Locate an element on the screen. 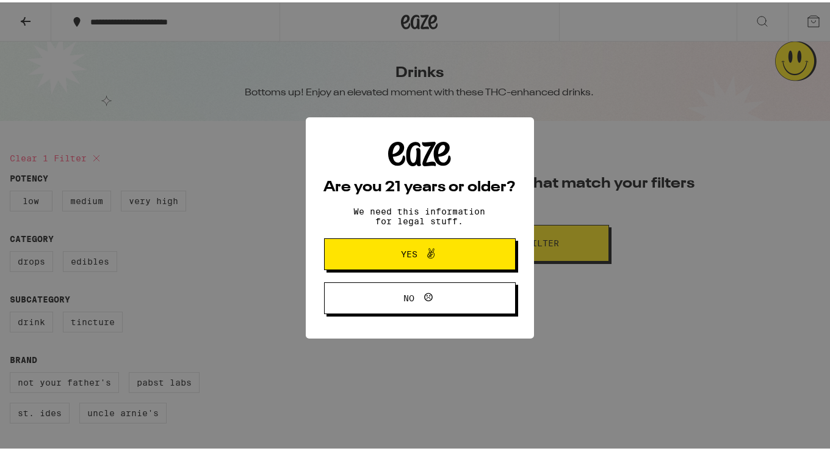 The image size is (830, 451). button: Yes is located at coordinates (420, 252).